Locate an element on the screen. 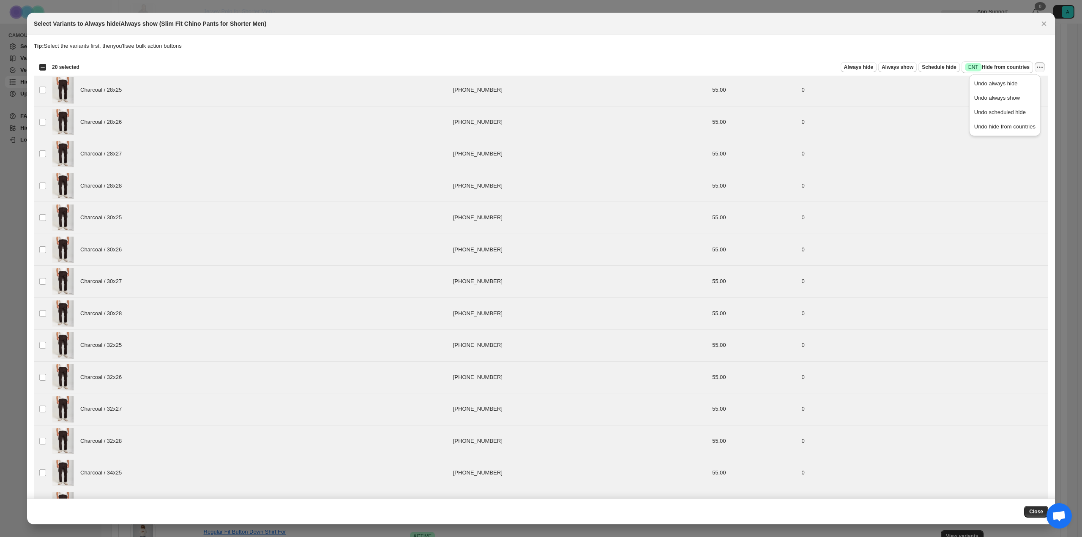 Image resolution: width=1082 pixels, height=537 pixels. strong: Tip: is located at coordinates (39, 46).